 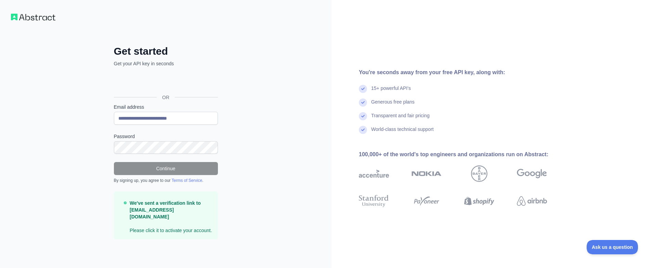 What do you see at coordinates (464, 73) in the screenshot?
I see `div: You're seconds away from your free API key, along with:` at bounding box center [464, 73].